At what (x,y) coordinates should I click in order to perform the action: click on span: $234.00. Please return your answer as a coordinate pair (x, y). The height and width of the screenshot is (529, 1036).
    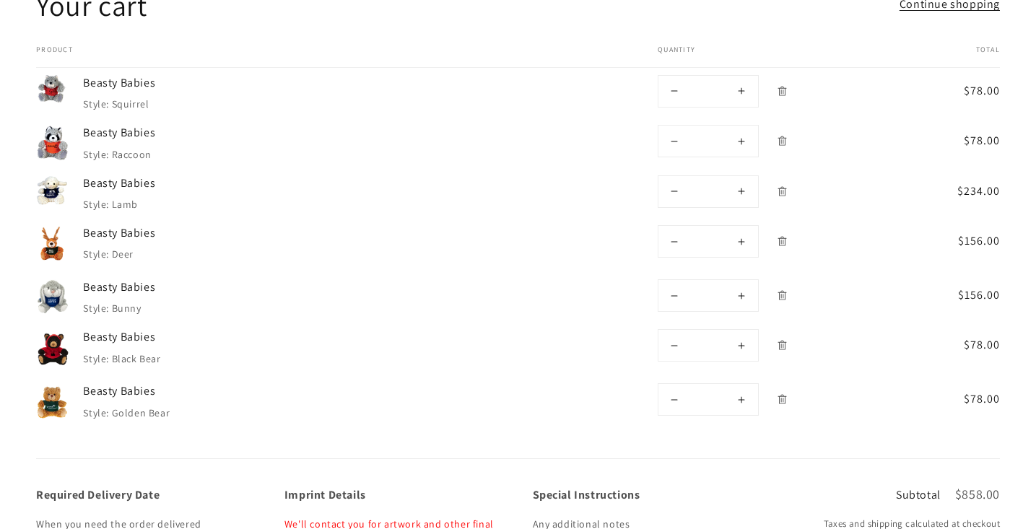
    Looking at the image, I should click on (961, 191).